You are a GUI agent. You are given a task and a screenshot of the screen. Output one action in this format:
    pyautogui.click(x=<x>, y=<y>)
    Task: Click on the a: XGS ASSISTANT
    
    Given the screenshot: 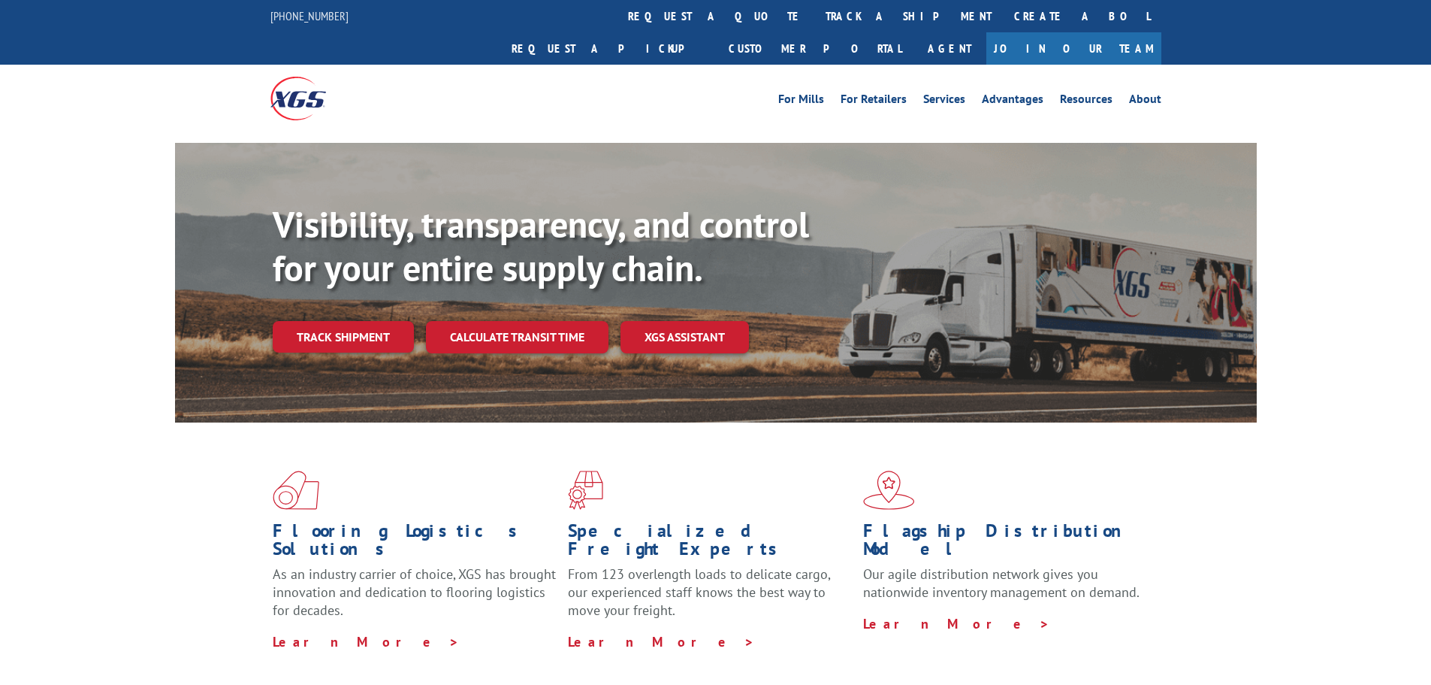 What is the action you would take?
    pyautogui.click(x=685, y=337)
    